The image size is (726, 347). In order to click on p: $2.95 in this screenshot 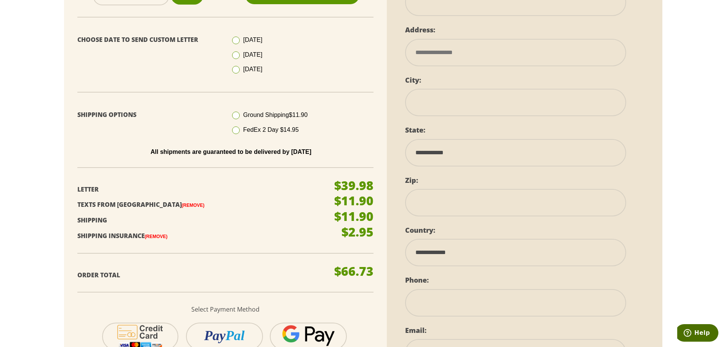, I will do `click(358, 232)`.